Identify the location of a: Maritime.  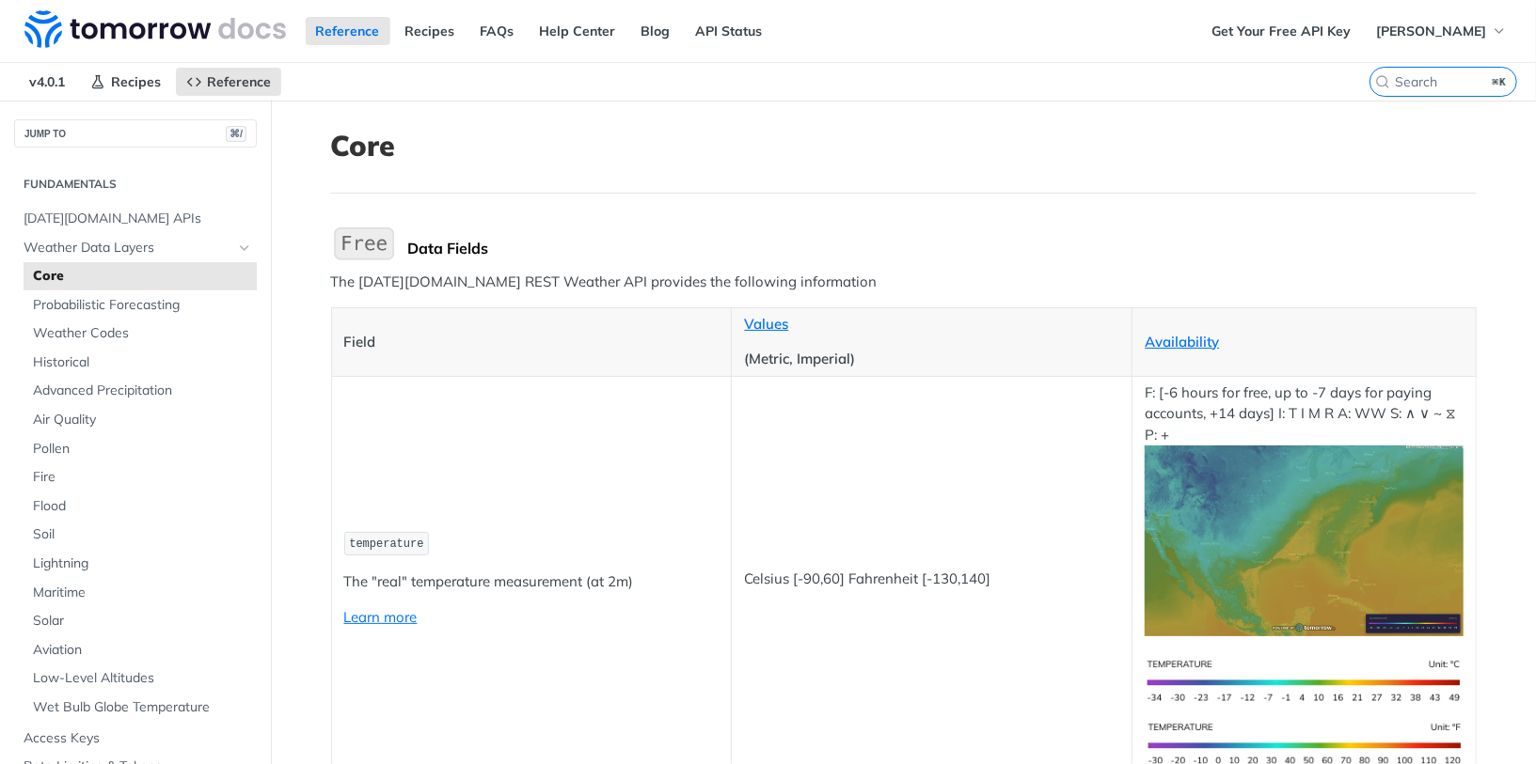
(140, 593).